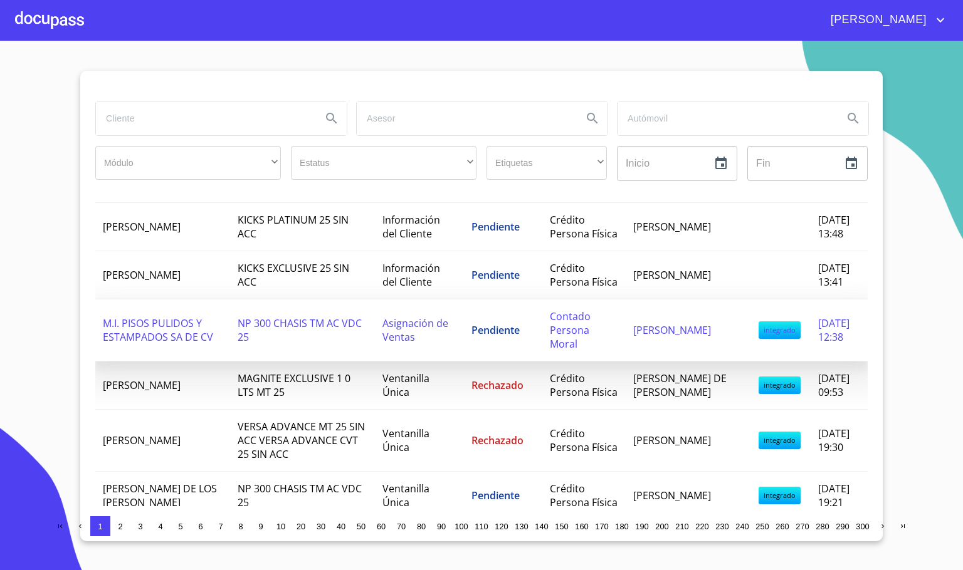  I want to click on button: 160, so click(582, 526).